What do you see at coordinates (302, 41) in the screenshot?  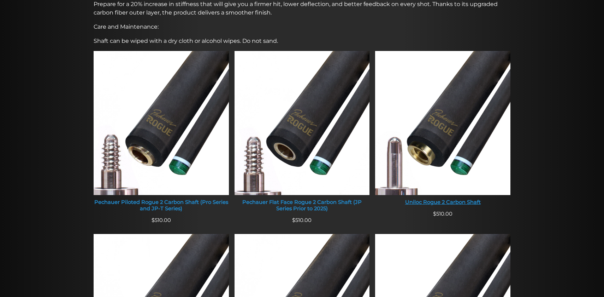 I see `p: Shaft can be wiped with a dry cloth or alcohol wipes. Do not sand.` at bounding box center [302, 41].